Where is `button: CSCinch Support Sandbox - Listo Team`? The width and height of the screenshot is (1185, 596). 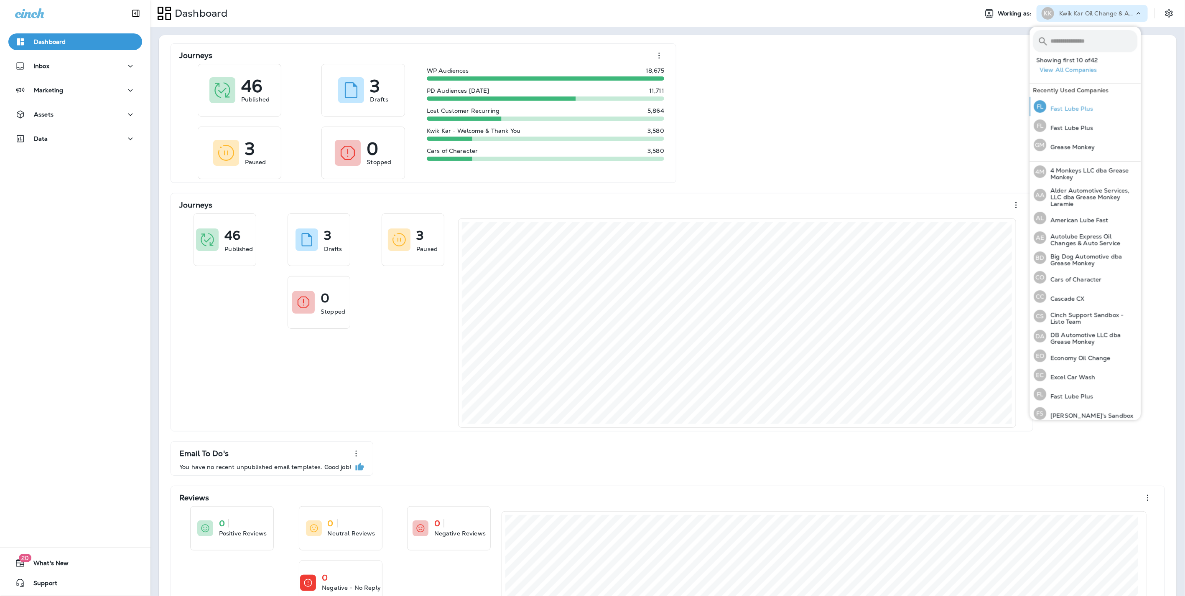 button: CSCinch Support Sandbox - Listo Team is located at coordinates (1085, 316).